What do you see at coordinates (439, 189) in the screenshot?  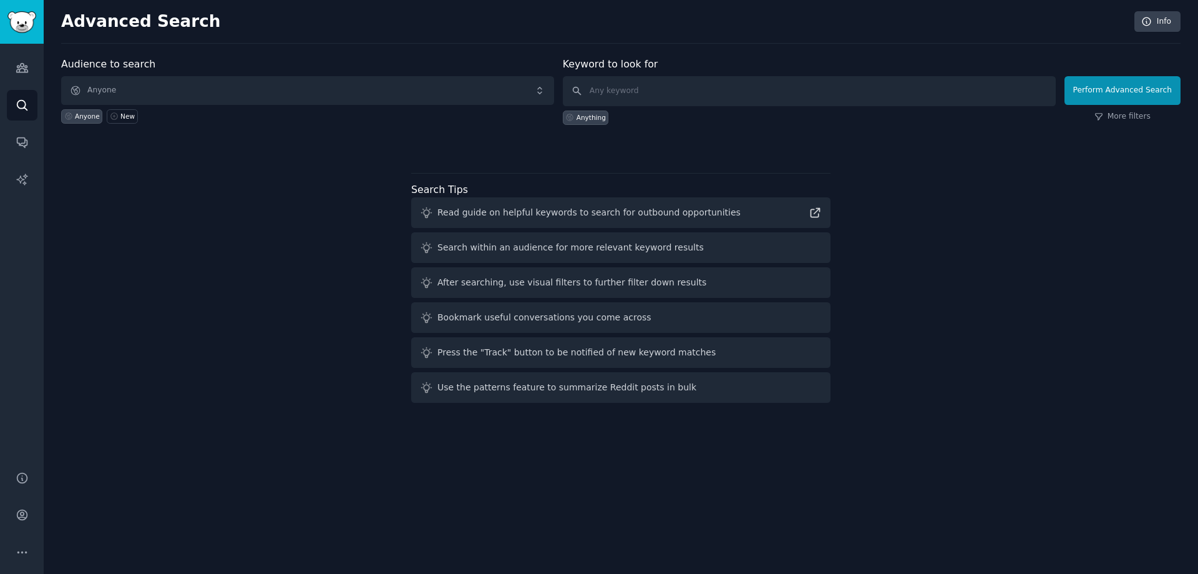 I see `label: Search Tips` at bounding box center [439, 189].